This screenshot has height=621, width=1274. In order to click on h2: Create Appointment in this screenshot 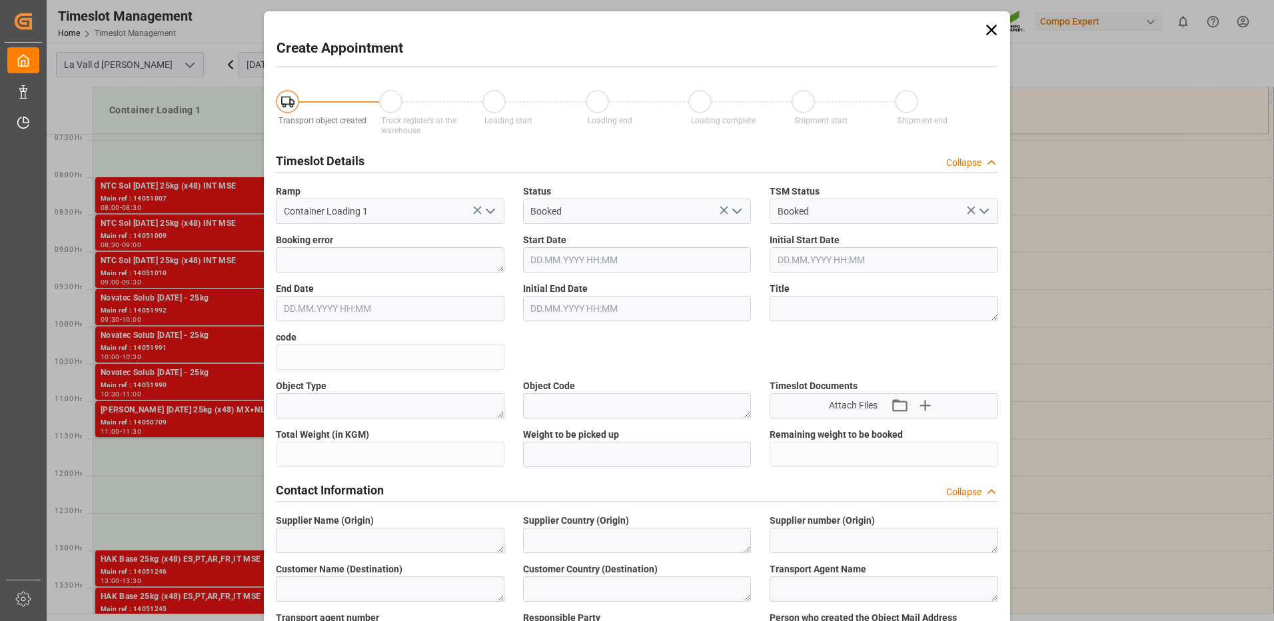, I will do `click(340, 49)`.